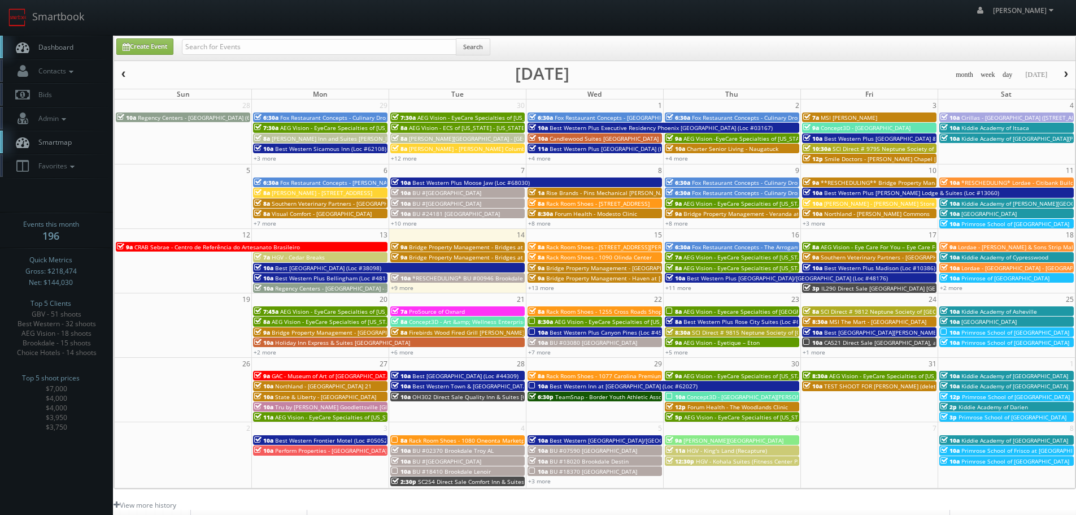 The height and width of the screenshot is (515, 1076). What do you see at coordinates (298, 257) in the screenshot?
I see `span: HGV - Cedar Breaks` at bounding box center [298, 257].